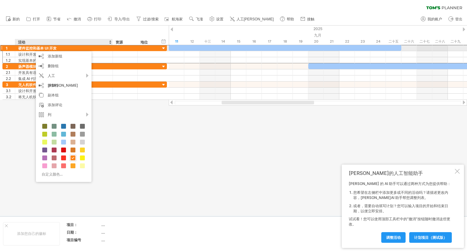 This screenshot has height=251, width=467. What do you see at coordinates (53, 85) in the screenshot?
I see `font: 添加行` at bounding box center [53, 85].